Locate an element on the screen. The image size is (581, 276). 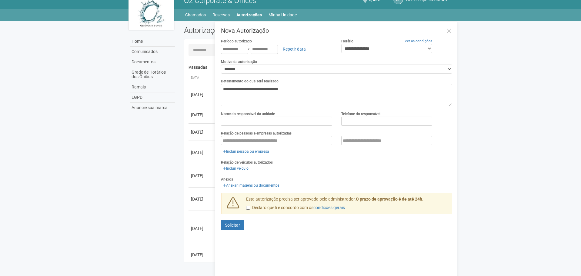
label: Motivo da autorização is located at coordinates (239, 62).